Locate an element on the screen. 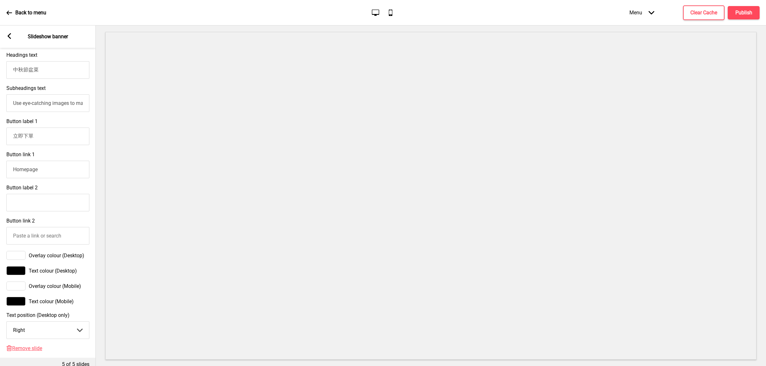 The height and width of the screenshot is (366, 766). p: Back to menu is located at coordinates (31, 13).